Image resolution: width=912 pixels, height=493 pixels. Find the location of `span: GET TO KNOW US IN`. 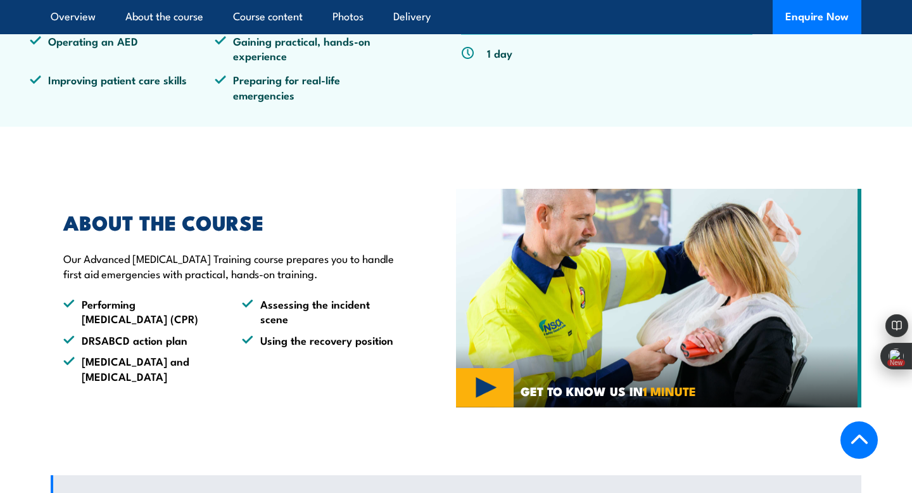

span: GET TO KNOW US IN is located at coordinates (608, 391).